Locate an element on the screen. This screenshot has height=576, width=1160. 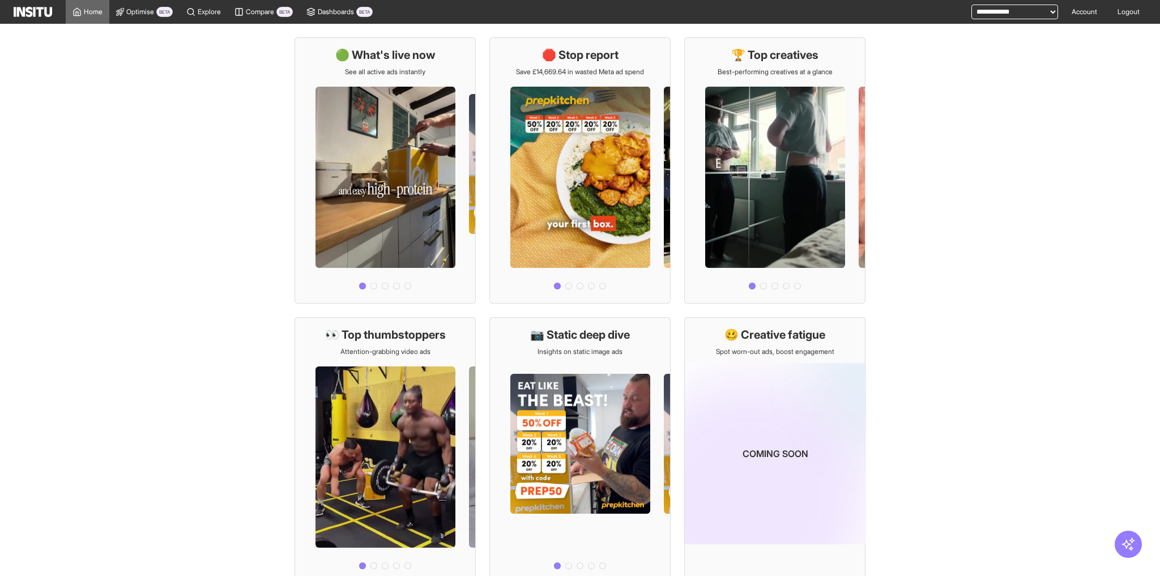
span: Dashboards is located at coordinates (336, 12).